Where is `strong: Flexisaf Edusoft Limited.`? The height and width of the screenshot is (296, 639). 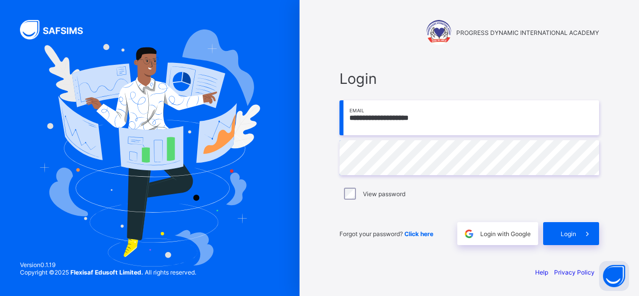 strong: Flexisaf Edusoft Limited. is located at coordinates (107, 272).